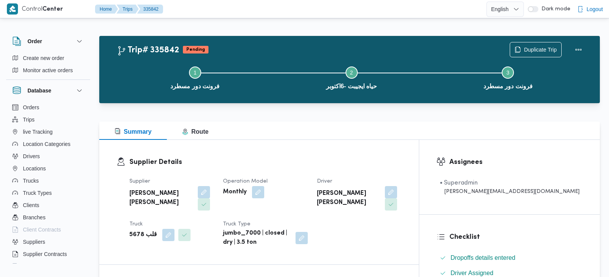  Describe the element at coordinates (510, 183) in the screenshot. I see `div: • Superadmin` at that location.